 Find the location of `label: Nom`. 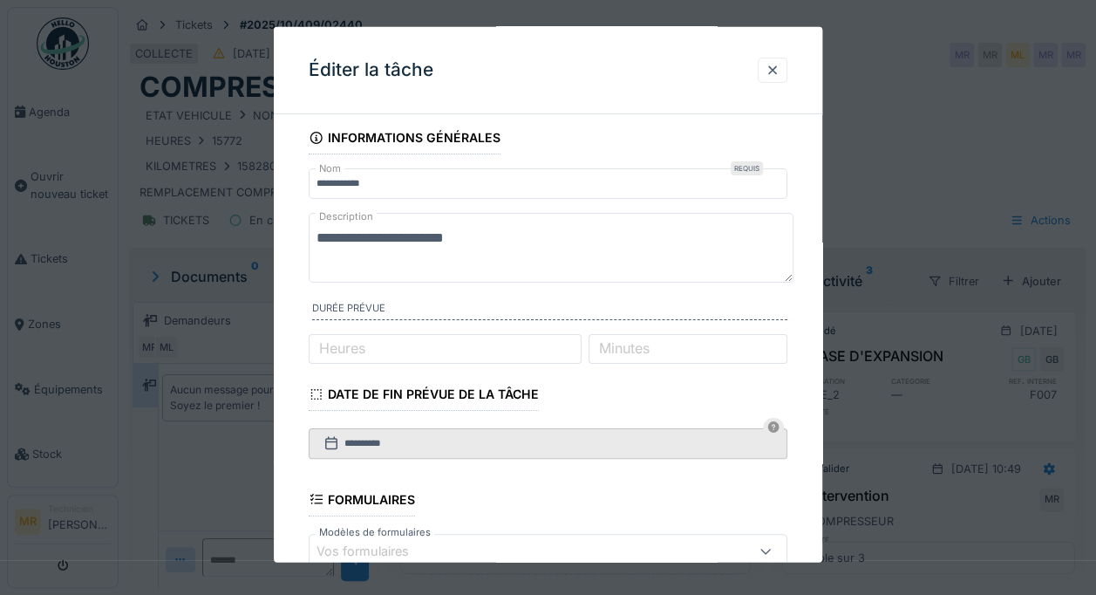

label: Nom is located at coordinates (330, 168).